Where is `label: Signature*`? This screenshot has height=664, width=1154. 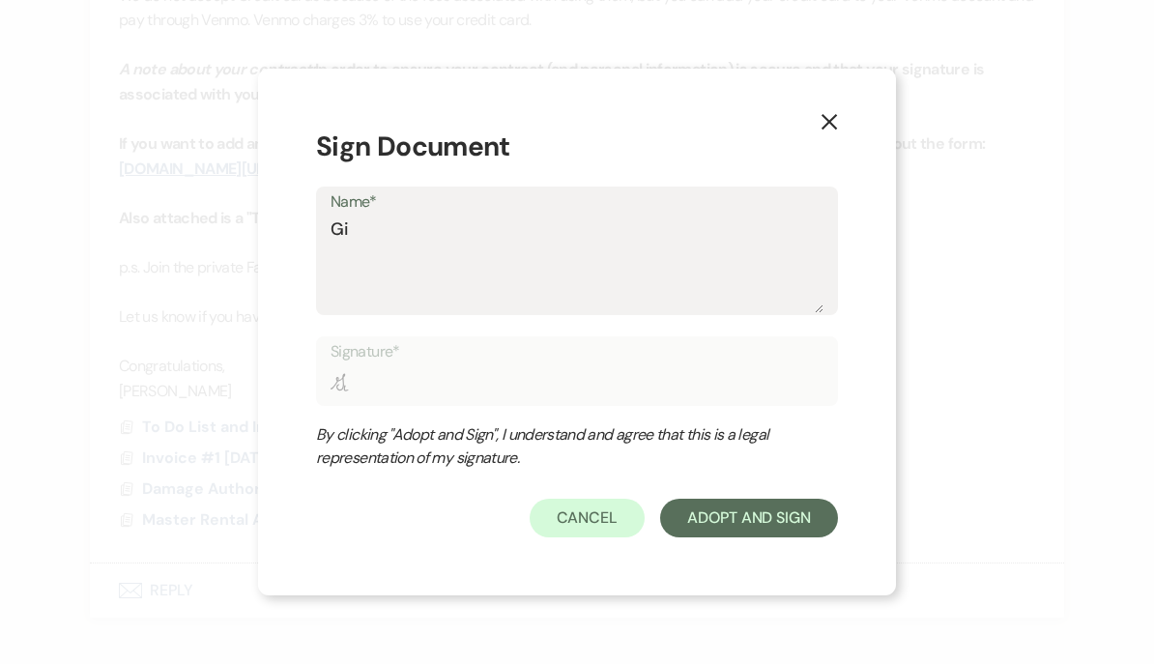
label: Signature* is located at coordinates (577, 352).